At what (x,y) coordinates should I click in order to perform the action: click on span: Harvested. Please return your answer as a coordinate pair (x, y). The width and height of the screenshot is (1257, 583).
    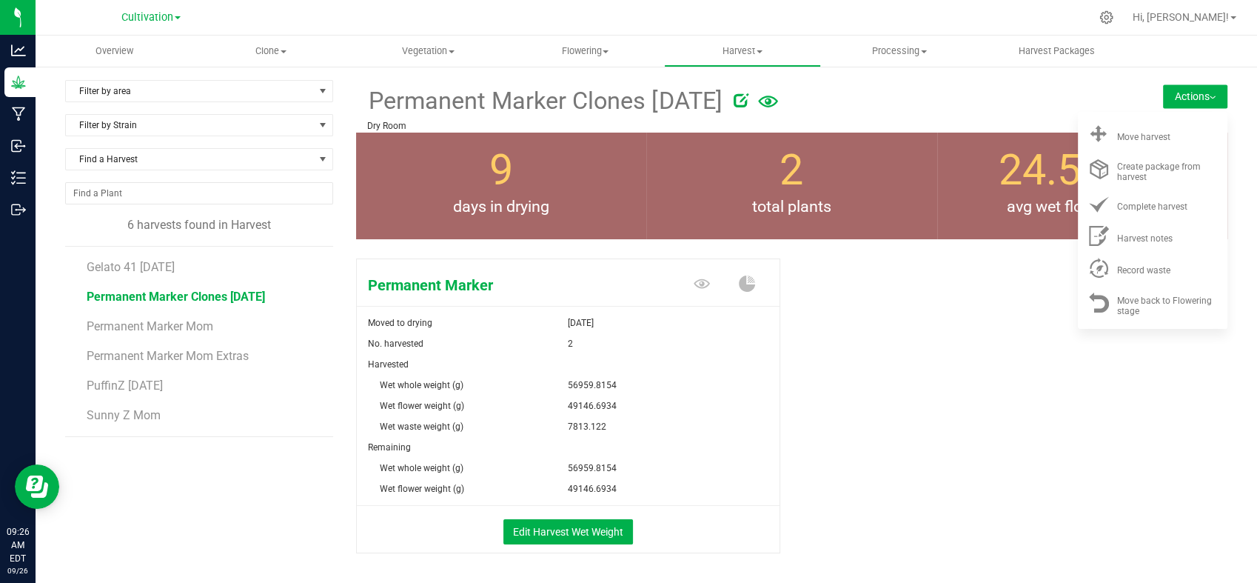
    Looking at the image, I should click on (388, 364).